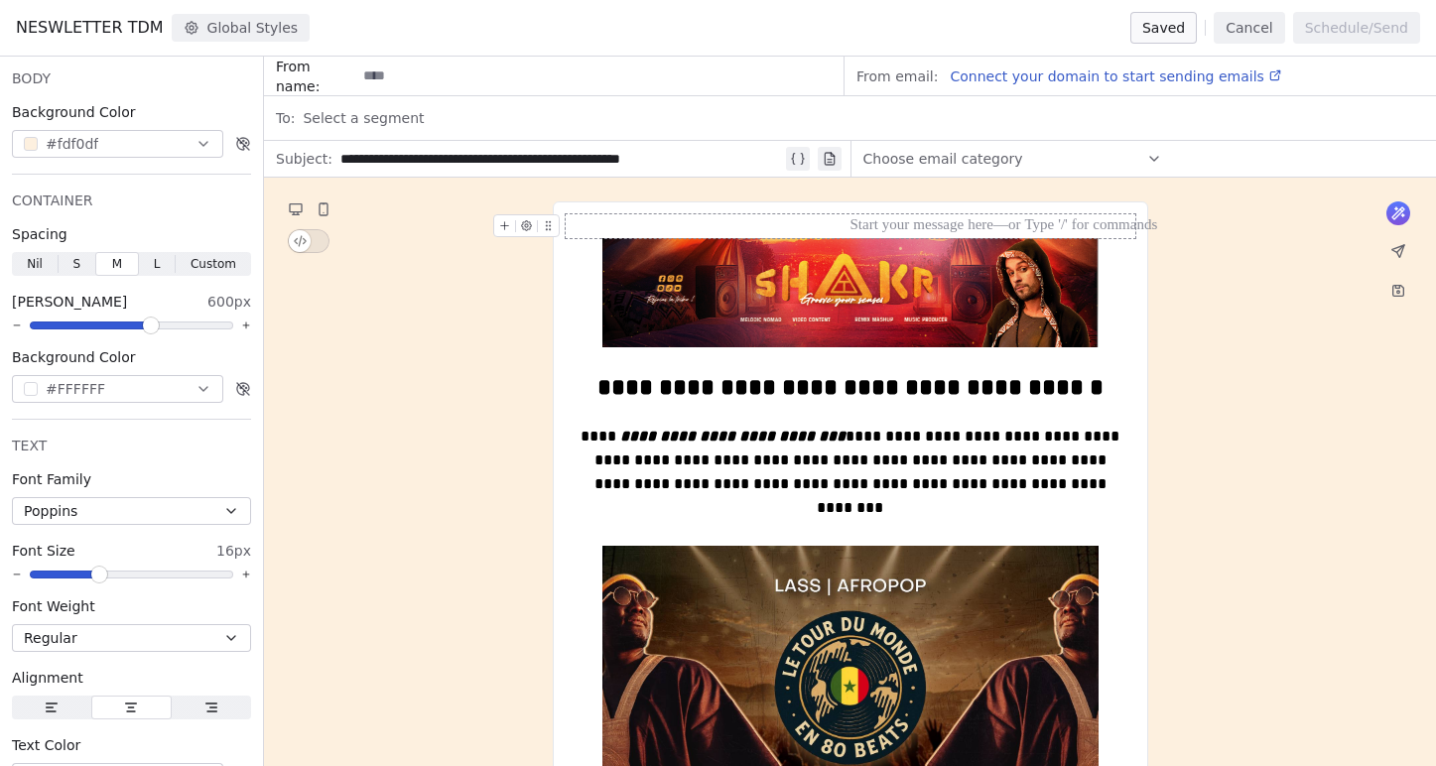 This screenshot has height=766, width=1436. What do you see at coordinates (117, 389) in the screenshot?
I see `button: #FFFFFF` at bounding box center [117, 389].